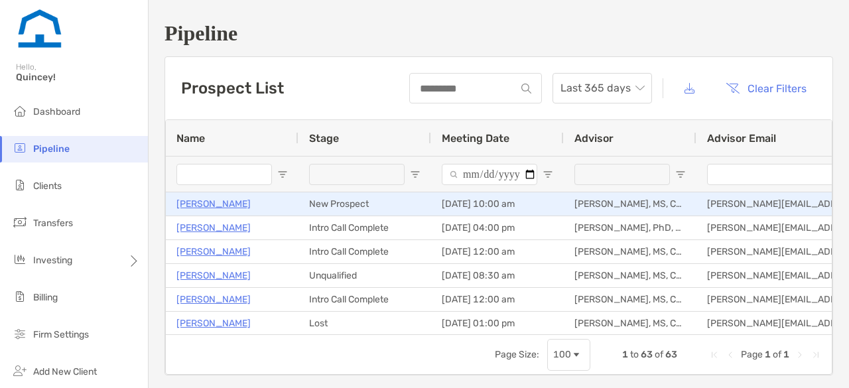 The height and width of the screenshot is (388, 849). Describe the element at coordinates (751, 354) in the screenshot. I see `span: Page` at that location.